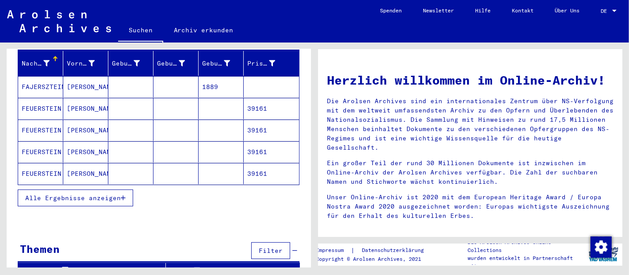  What do you see at coordinates (40, 249) in the screenshot?
I see `div: Themen` at bounding box center [40, 249].